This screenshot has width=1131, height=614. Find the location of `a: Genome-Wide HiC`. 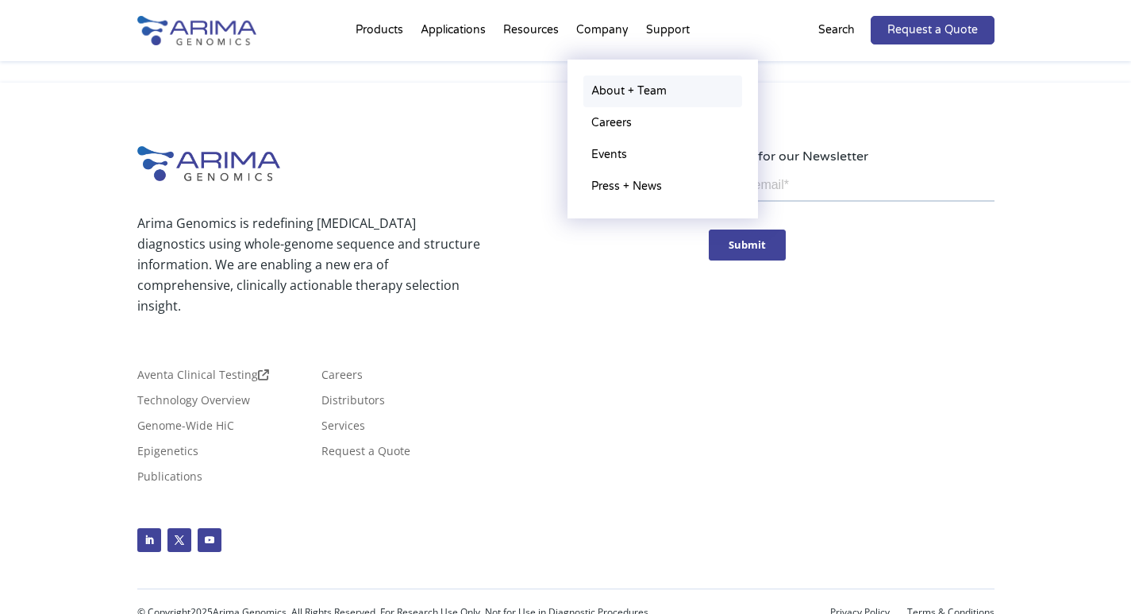

a: Genome-Wide HiC is located at coordinates (186, 429).